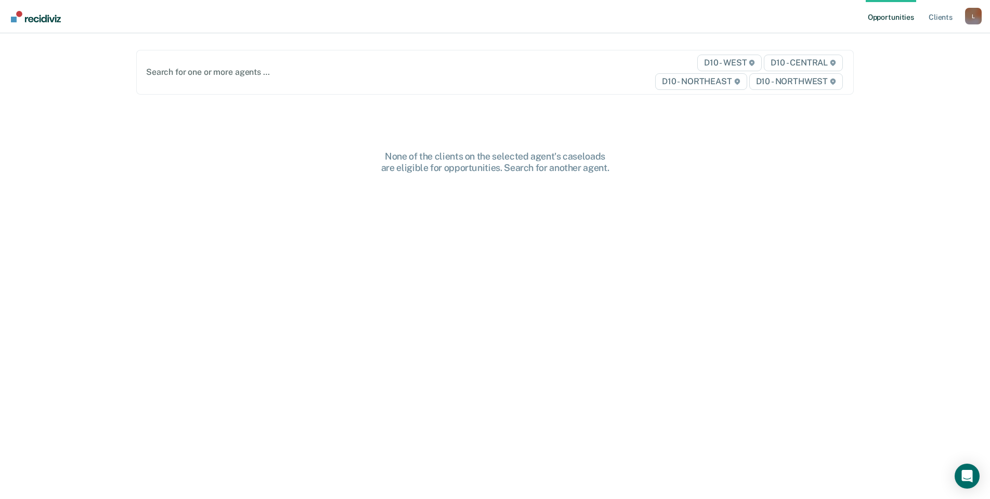  I want to click on span: D10 - NORTHWEST, so click(796, 82).